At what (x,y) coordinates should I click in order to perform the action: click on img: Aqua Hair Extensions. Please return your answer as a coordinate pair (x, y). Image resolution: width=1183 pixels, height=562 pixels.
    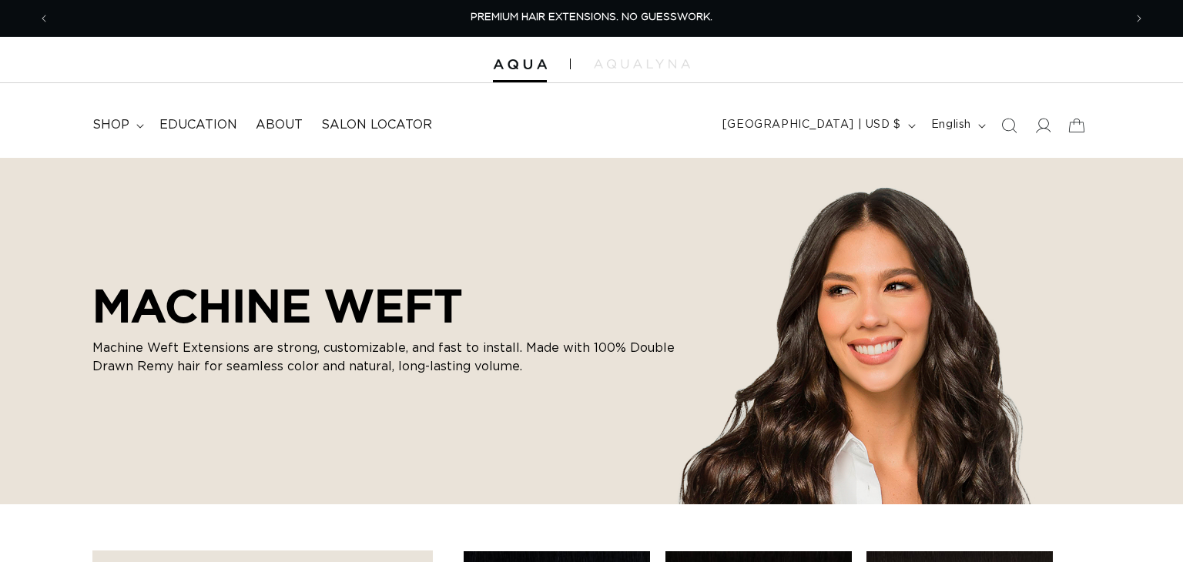
    Looking at the image, I should click on (520, 65).